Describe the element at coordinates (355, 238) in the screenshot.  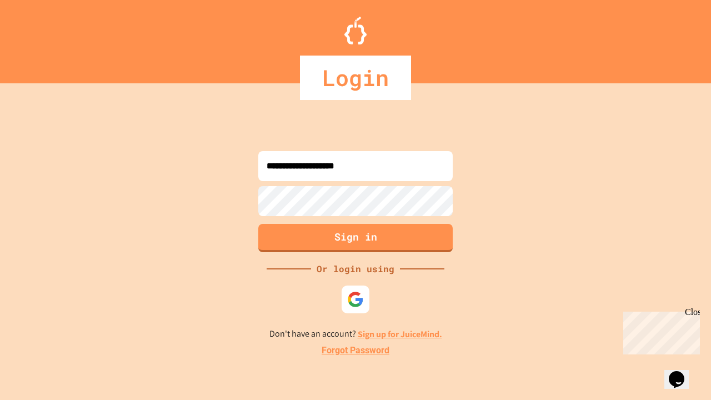
I see `button: Sign in` at that location.